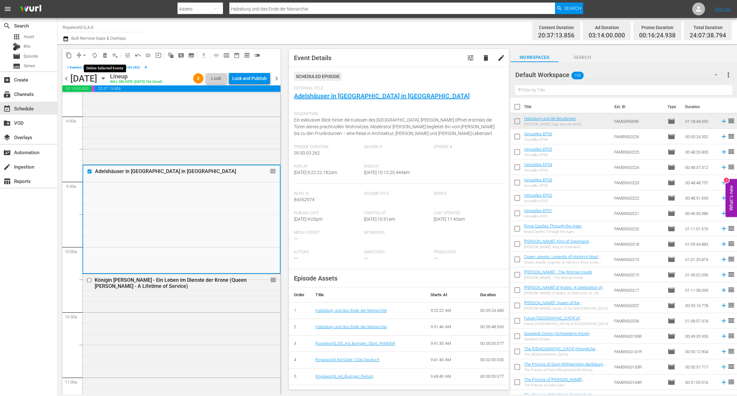 This screenshot has width=737, height=396. Describe the element at coordinates (7, 181) in the screenshot. I see `span: Reports` at that location.